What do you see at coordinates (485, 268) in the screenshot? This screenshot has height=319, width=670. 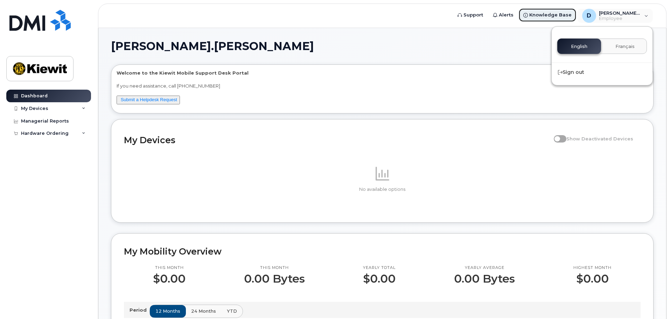 I see `p: Yearly average` at bounding box center [485, 268].